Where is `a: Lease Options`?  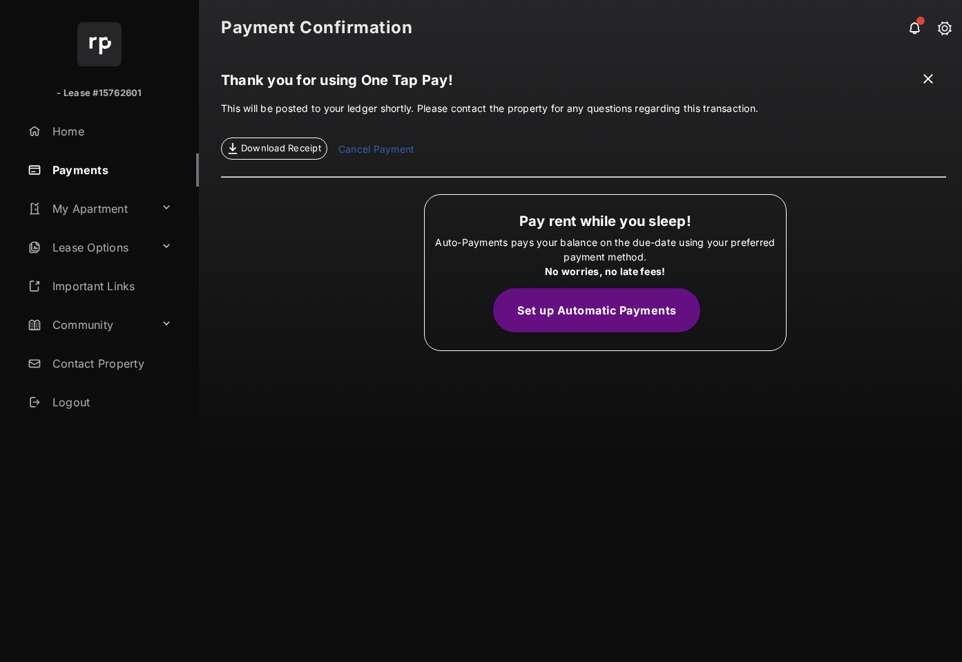
a: Lease Options is located at coordinates (88, 247).